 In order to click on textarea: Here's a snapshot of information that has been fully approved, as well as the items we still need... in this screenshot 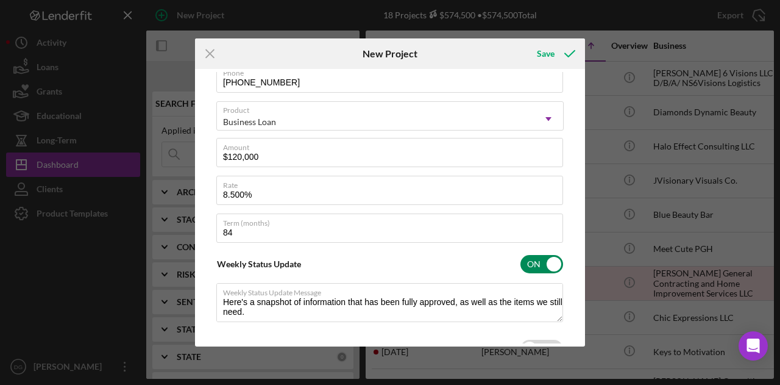, I will do `click(389, 302)`.